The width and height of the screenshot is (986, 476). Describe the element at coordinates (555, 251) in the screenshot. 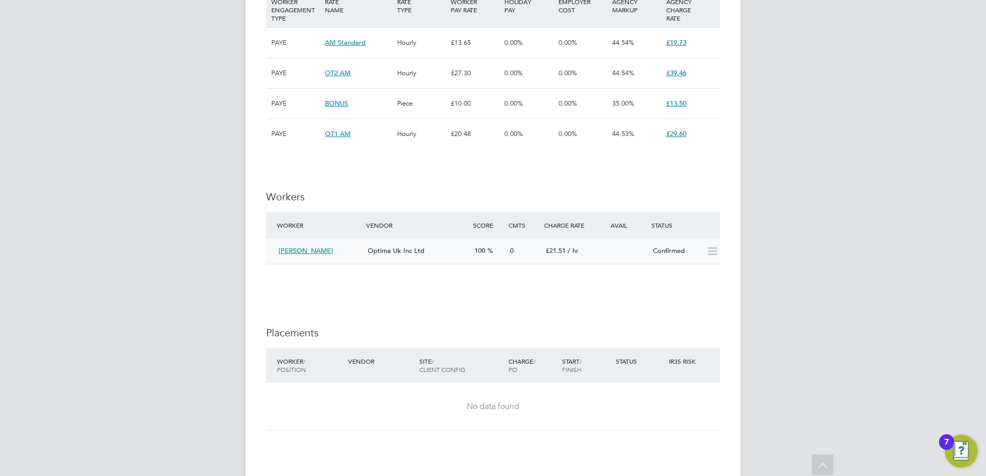

I see `span: £21.51` at that location.